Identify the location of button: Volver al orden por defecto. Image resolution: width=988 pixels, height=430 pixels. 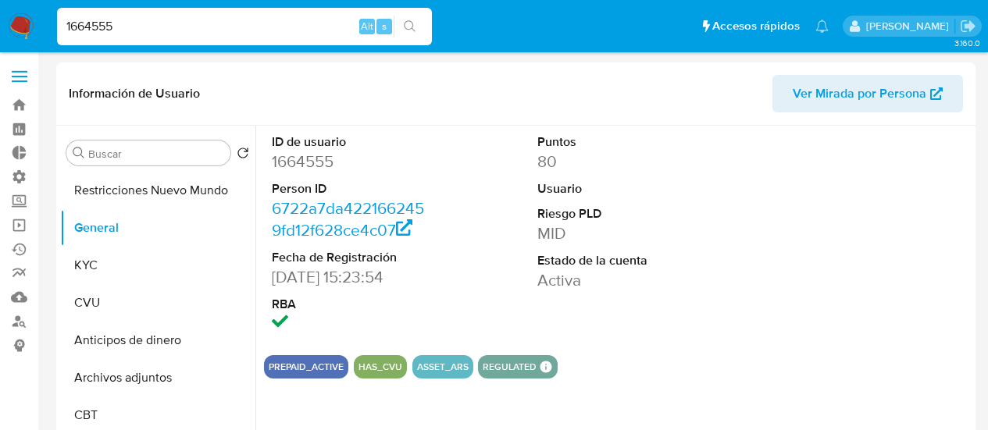
(243, 155).